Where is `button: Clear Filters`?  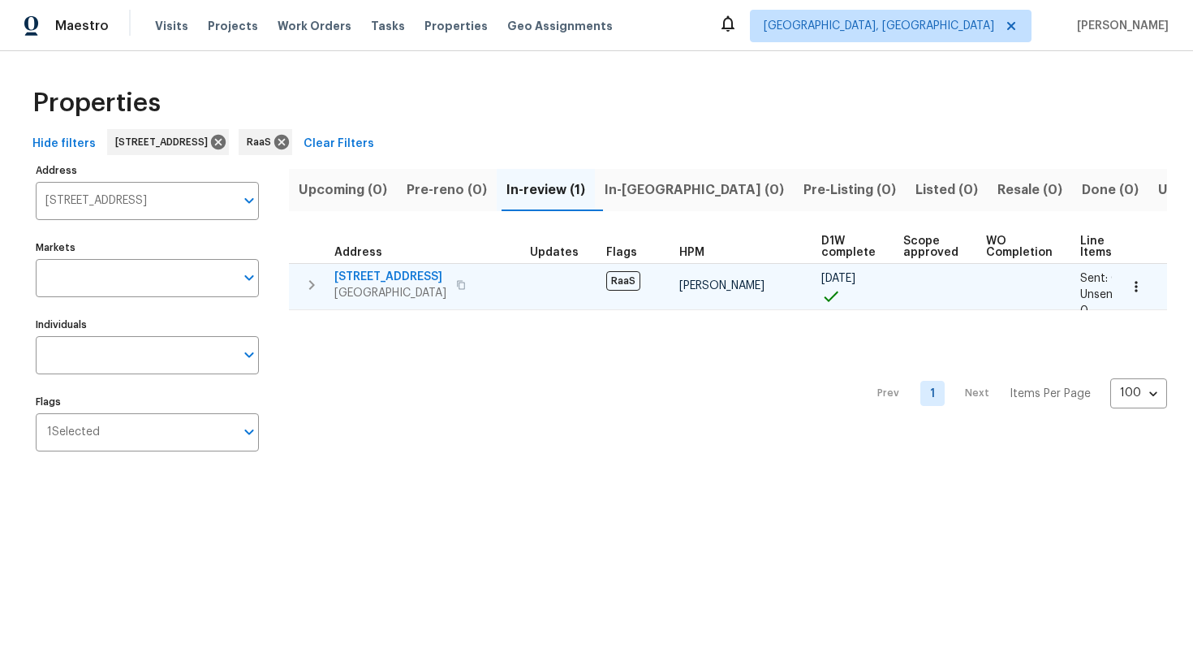
button: Clear Filters is located at coordinates (338, 144).